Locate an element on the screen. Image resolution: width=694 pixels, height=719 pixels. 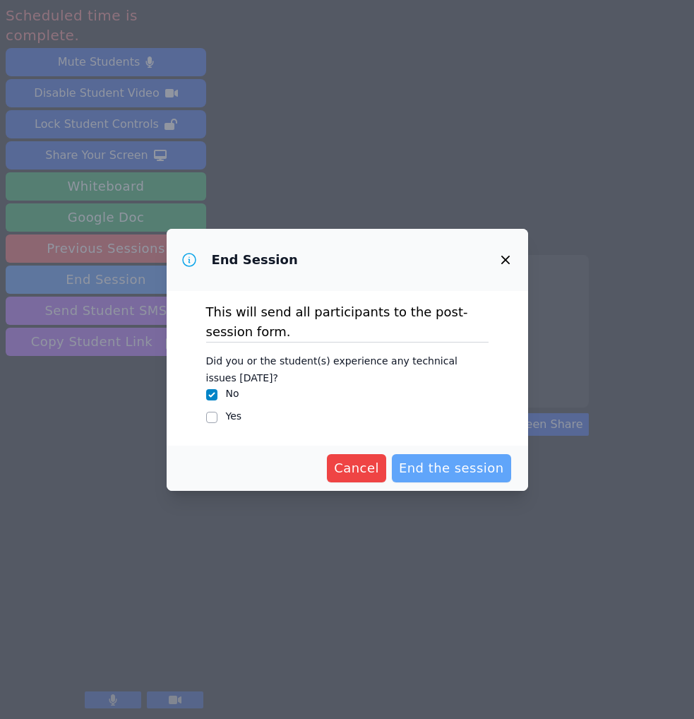
span: Cancel is located at coordinates (357, 468).